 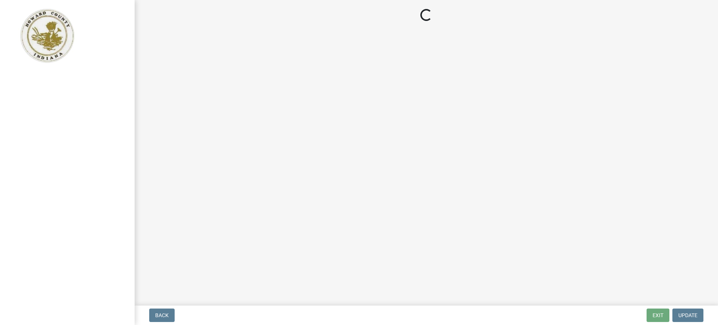 I want to click on button: Back, so click(x=162, y=315).